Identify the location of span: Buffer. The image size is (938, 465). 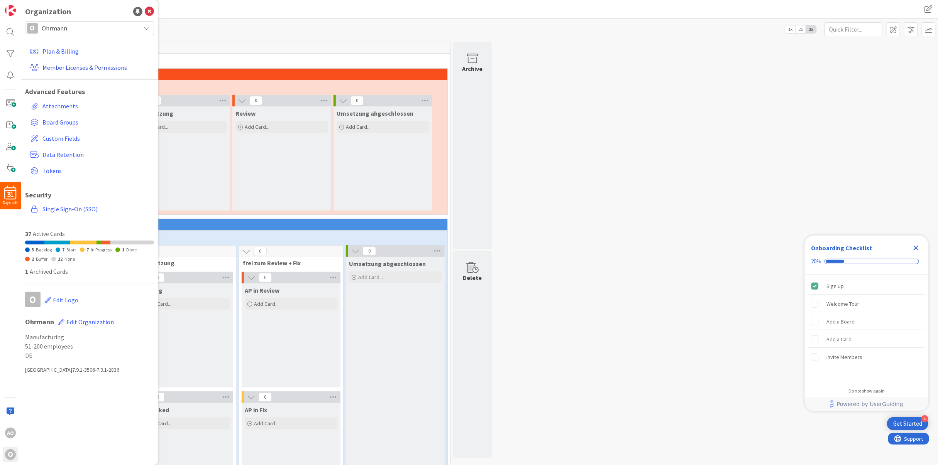
(42, 259).